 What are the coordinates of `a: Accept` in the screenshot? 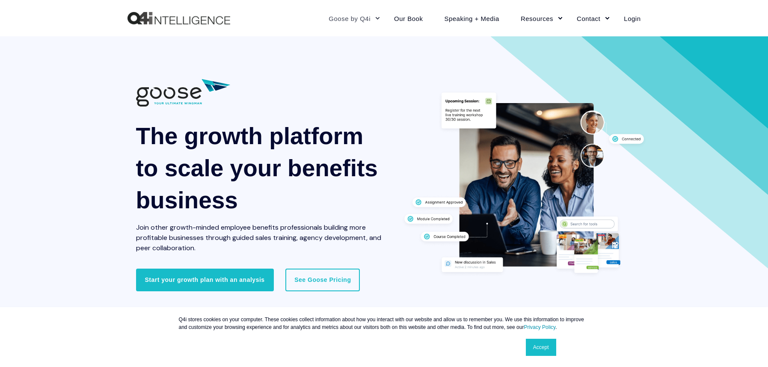 It's located at (541, 347).